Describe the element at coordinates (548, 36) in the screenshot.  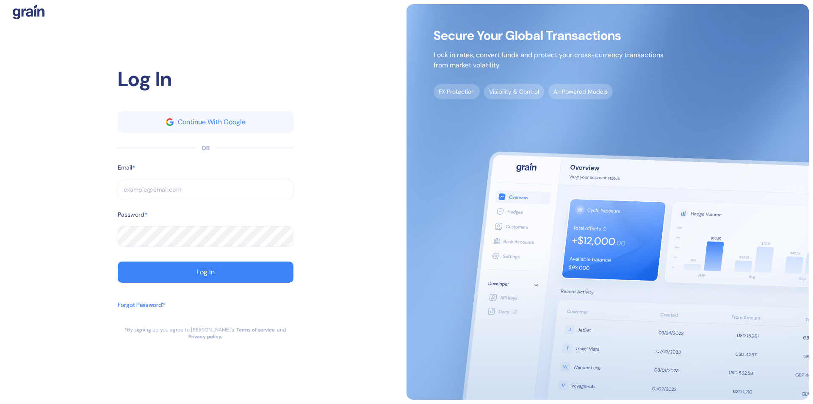
I see `span: Secure Your Global Transactions` at that location.